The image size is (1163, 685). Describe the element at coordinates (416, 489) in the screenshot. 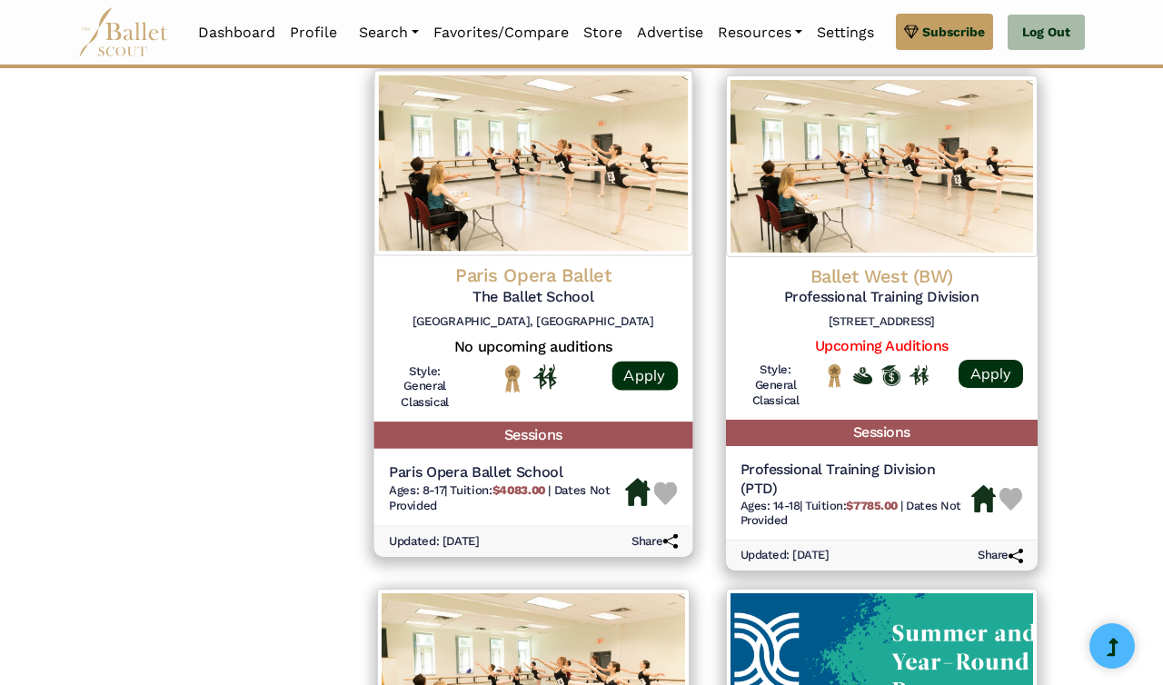

I see `span: Ages: 8-17` at that location.